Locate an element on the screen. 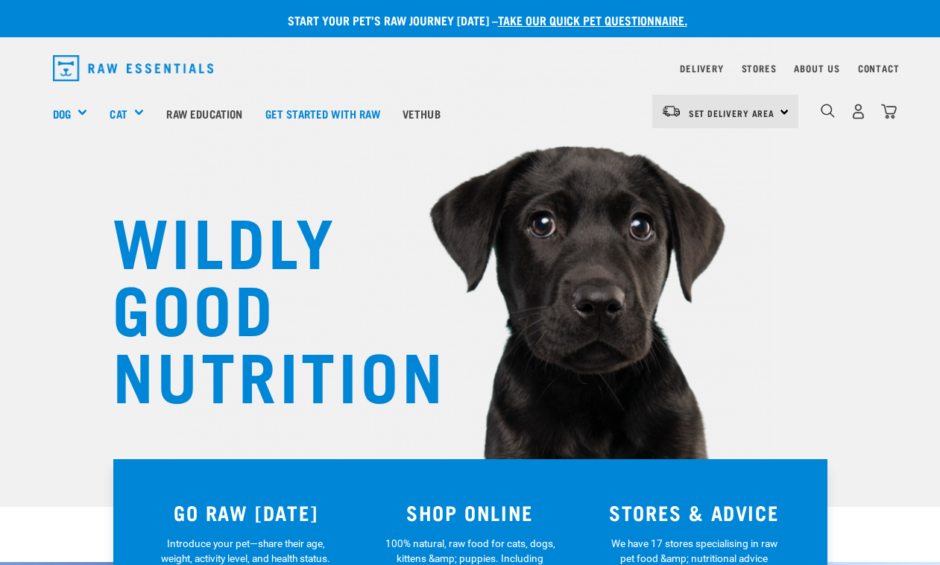 This screenshot has width=940, height=565. a: take our quick pet questionnaire. is located at coordinates (593, 19).